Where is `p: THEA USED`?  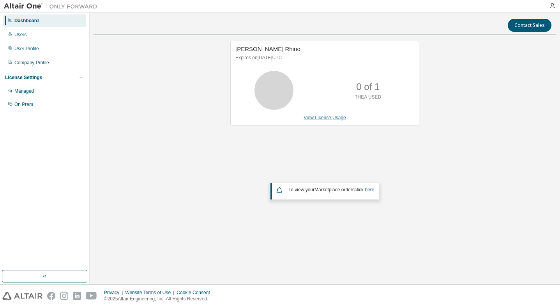 p: THEA USED is located at coordinates (368, 97).